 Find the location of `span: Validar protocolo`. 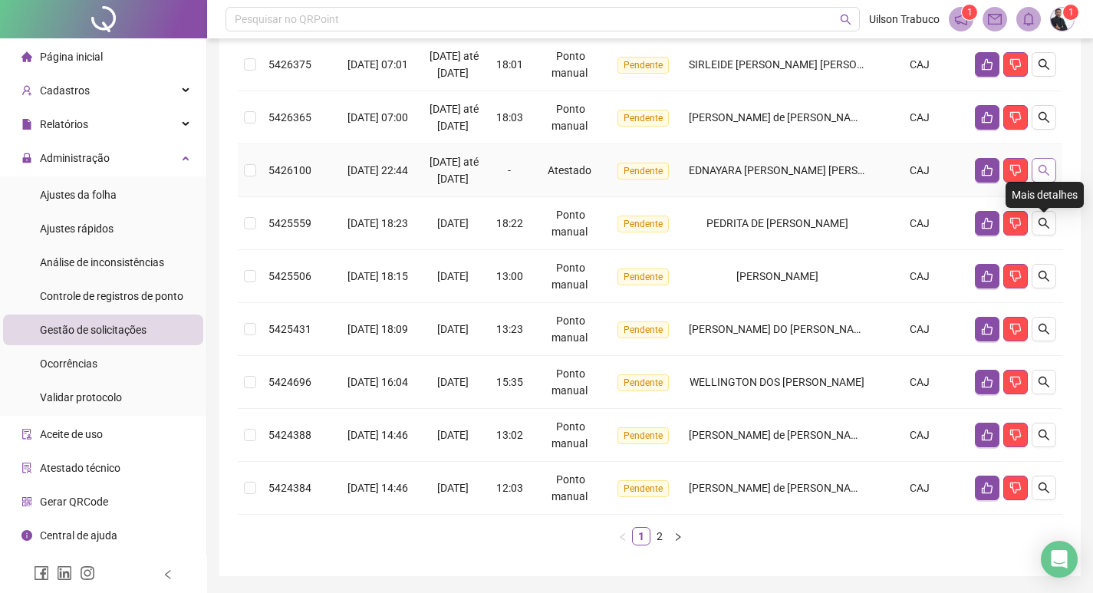

span: Validar protocolo is located at coordinates (81, 397).